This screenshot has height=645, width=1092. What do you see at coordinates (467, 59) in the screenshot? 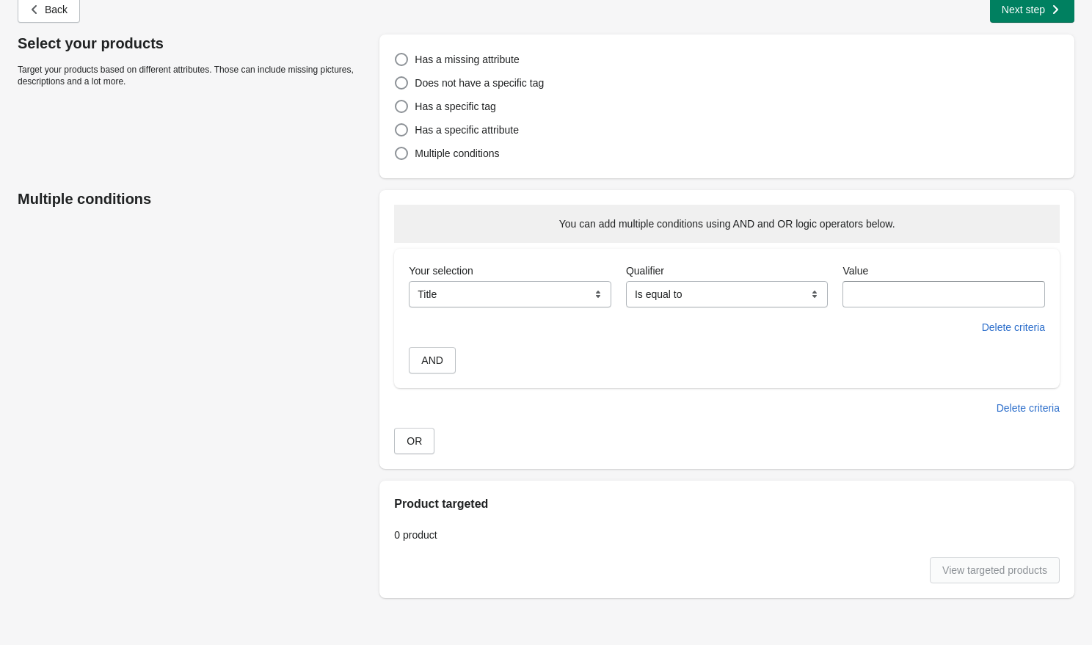
I see `span: Has a missing attribute` at bounding box center [467, 59].